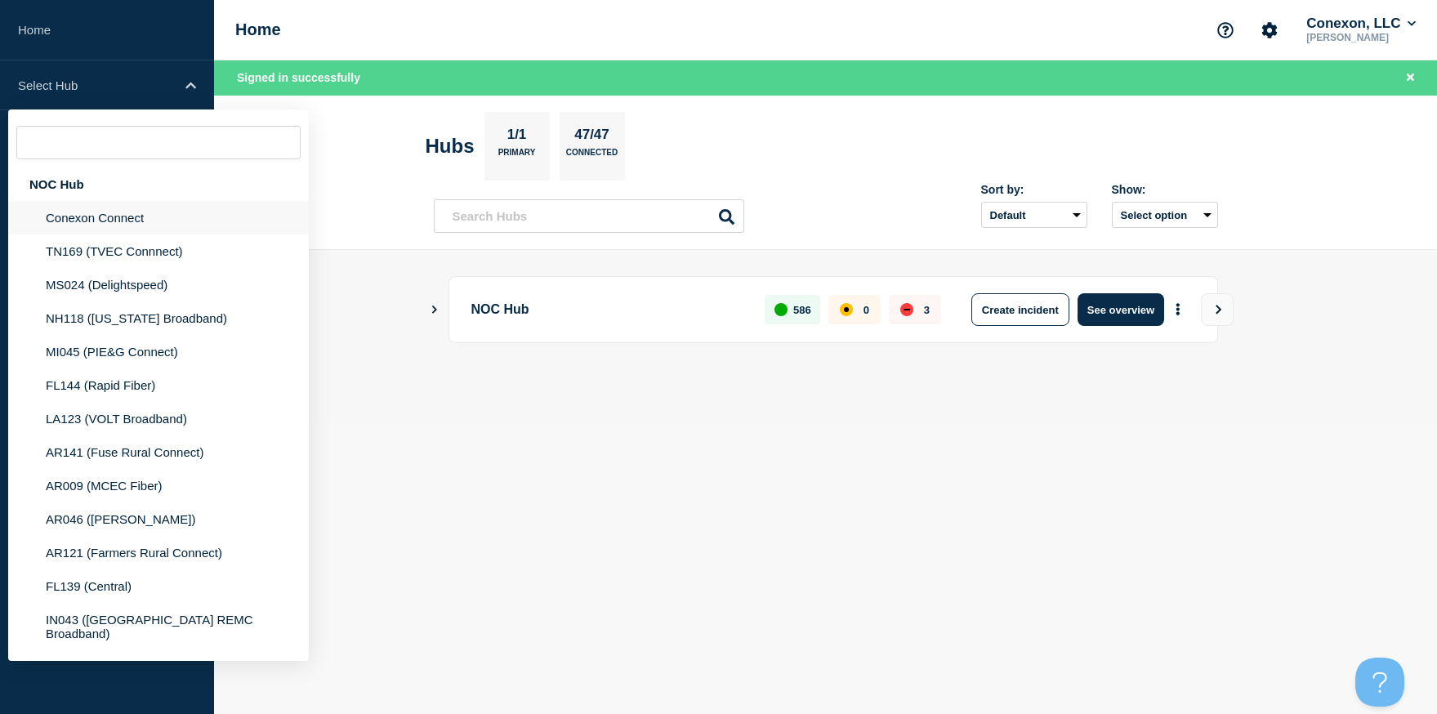 The height and width of the screenshot is (714, 1437). What do you see at coordinates (1165, 215) in the screenshot?
I see `button: Select option` at bounding box center [1165, 215].